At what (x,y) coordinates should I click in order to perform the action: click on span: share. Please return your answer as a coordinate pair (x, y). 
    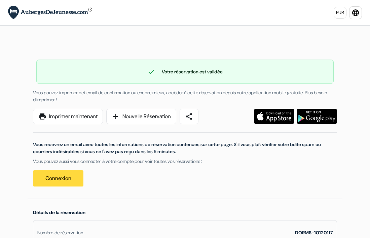
    Looking at the image, I should click on (189, 116).